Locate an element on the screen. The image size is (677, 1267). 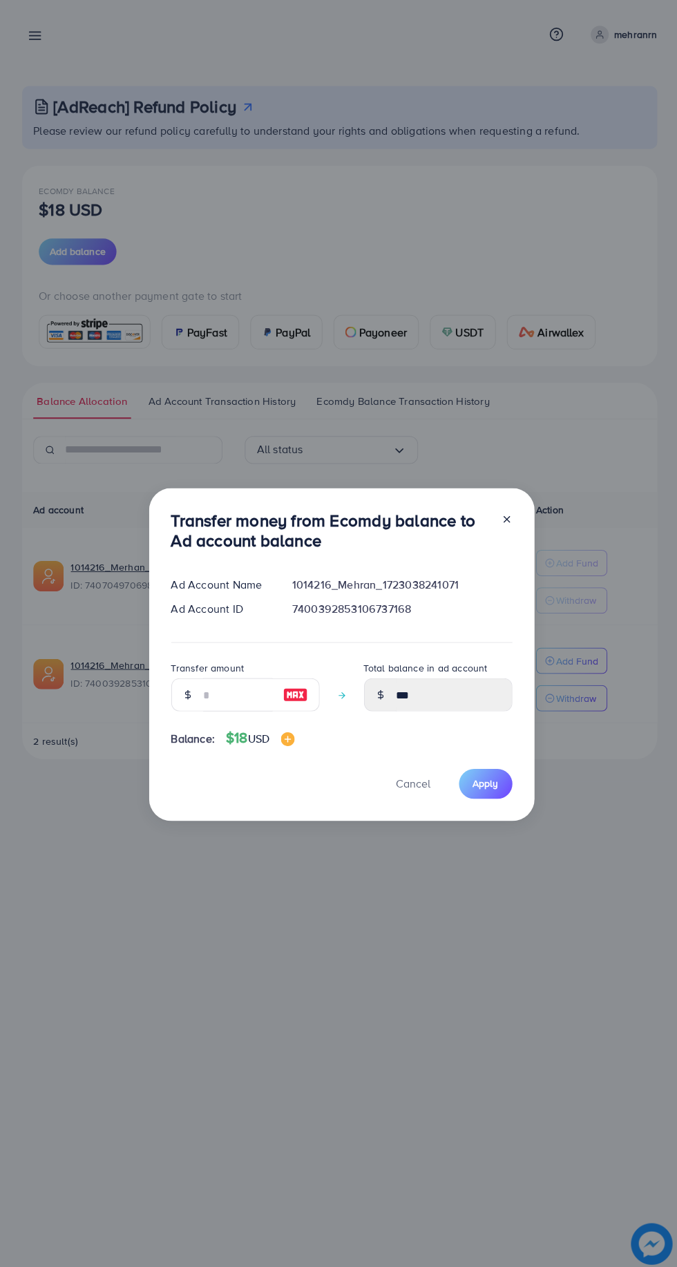
span: Balance: is located at coordinates (192, 736).